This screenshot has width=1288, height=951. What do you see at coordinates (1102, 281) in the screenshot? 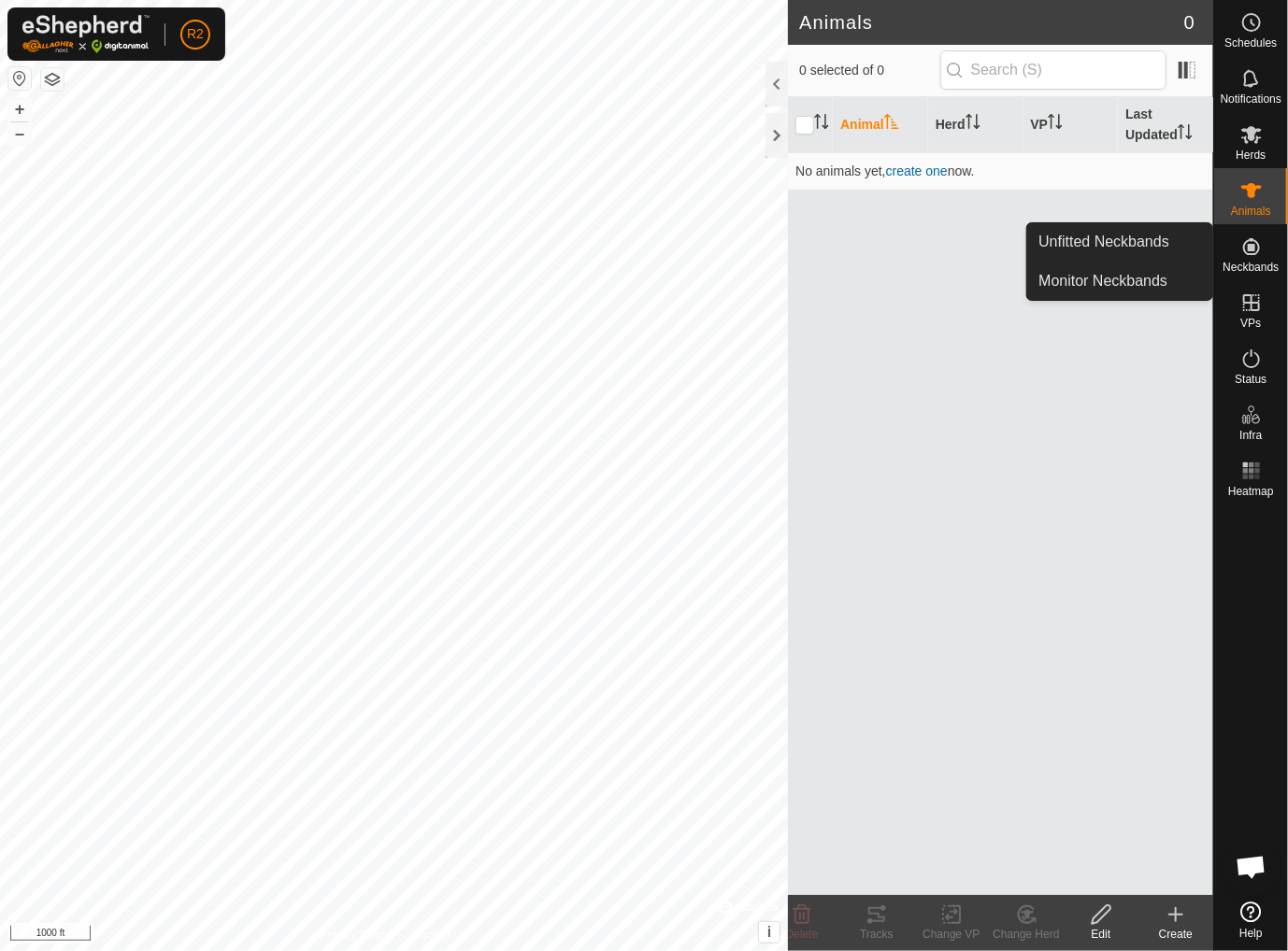
I see `span: Monitor Neckbands` at bounding box center [1102, 281].